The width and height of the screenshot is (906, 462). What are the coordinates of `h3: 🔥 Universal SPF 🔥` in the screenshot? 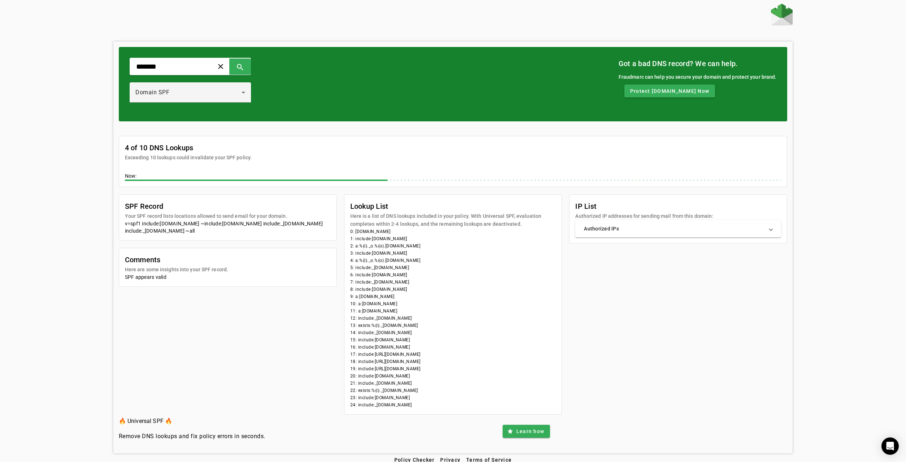 It's located at (192, 421).